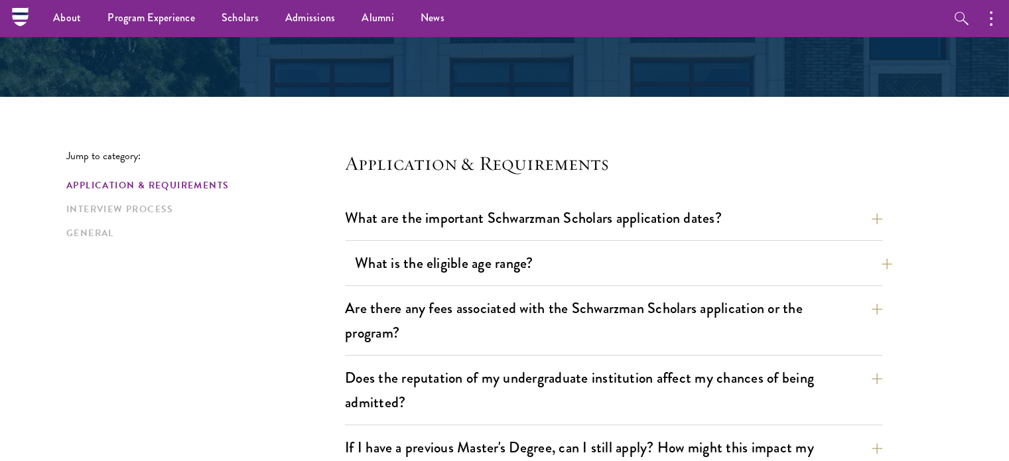 This screenshot has height=461, width=1009. What do you see at coordinates (614, 218) in the screenshot?
I see `button: What are the important Schwarzman Scholars application dates?` at bounding box center [614, 218].